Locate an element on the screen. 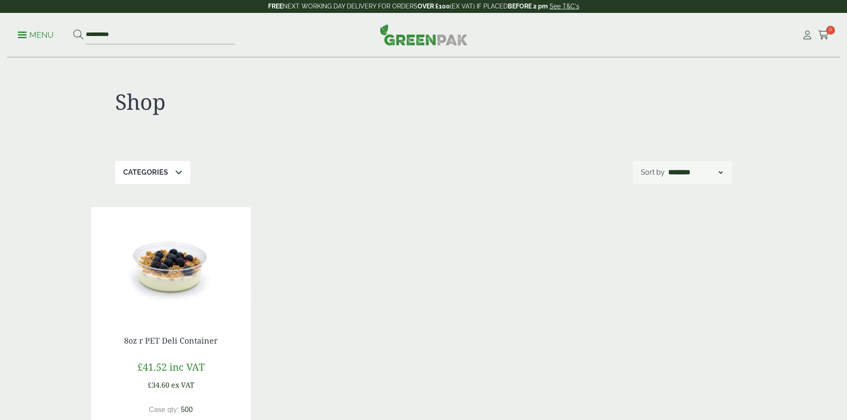  h1: Shop is located at coordinates (269, 102).